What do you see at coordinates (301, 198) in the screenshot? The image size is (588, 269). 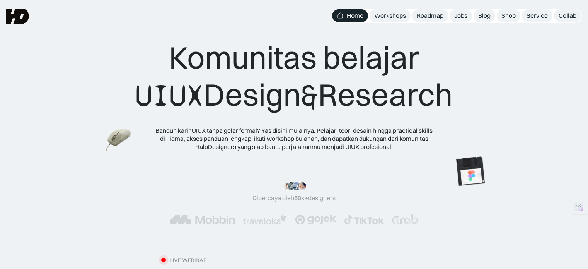 I see `span: 50k+` at bounding box center [301, 198].